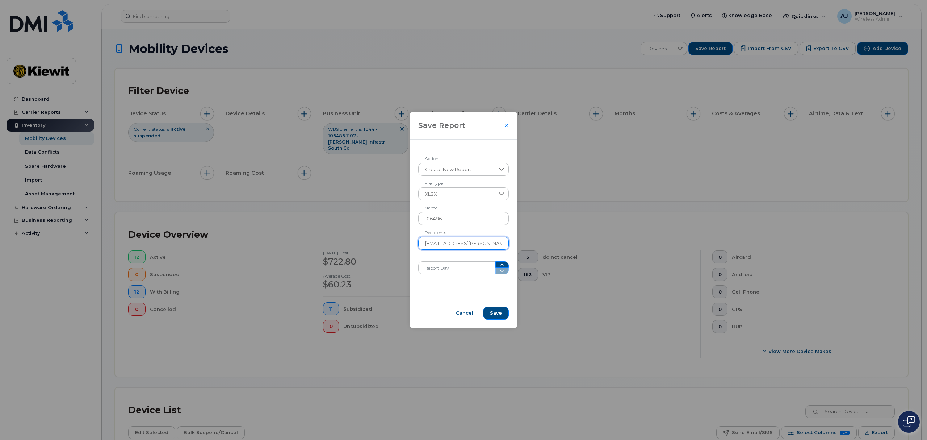 This screenshot has height=440, width=927. I want to click on span: Save, so click(496, 313).